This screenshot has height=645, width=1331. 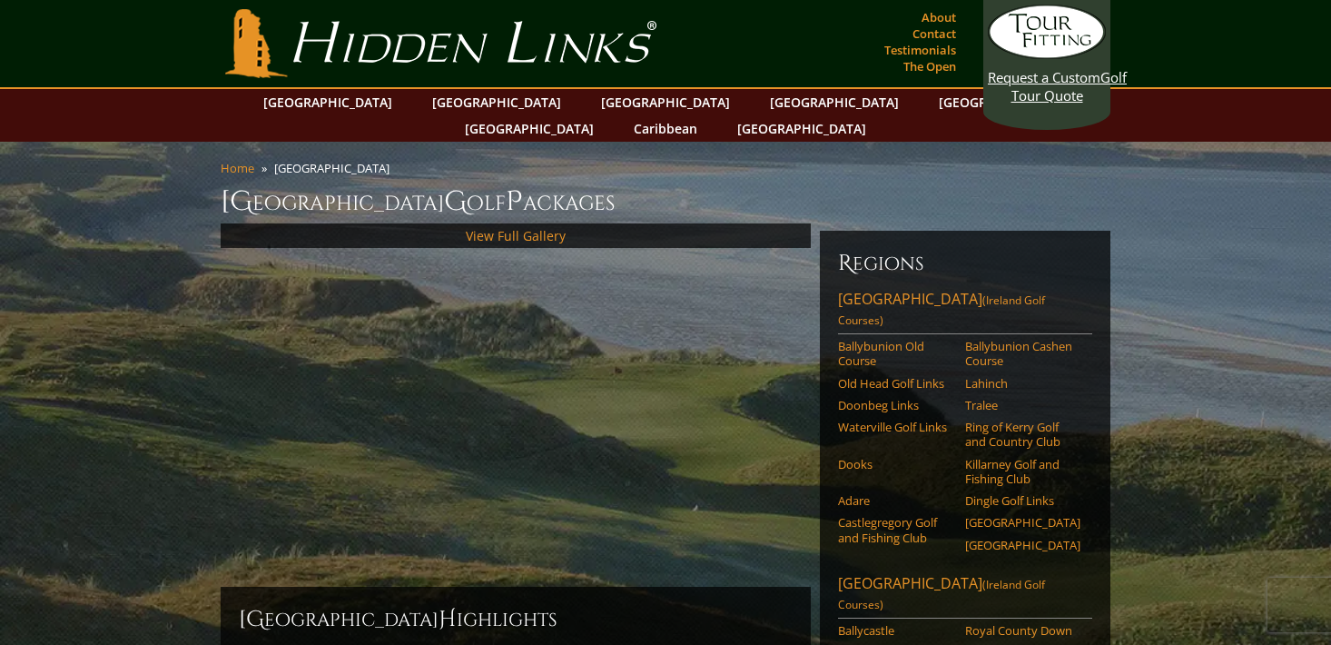 I want to click on a: Royal County Down, so click(x=1022, y=630).